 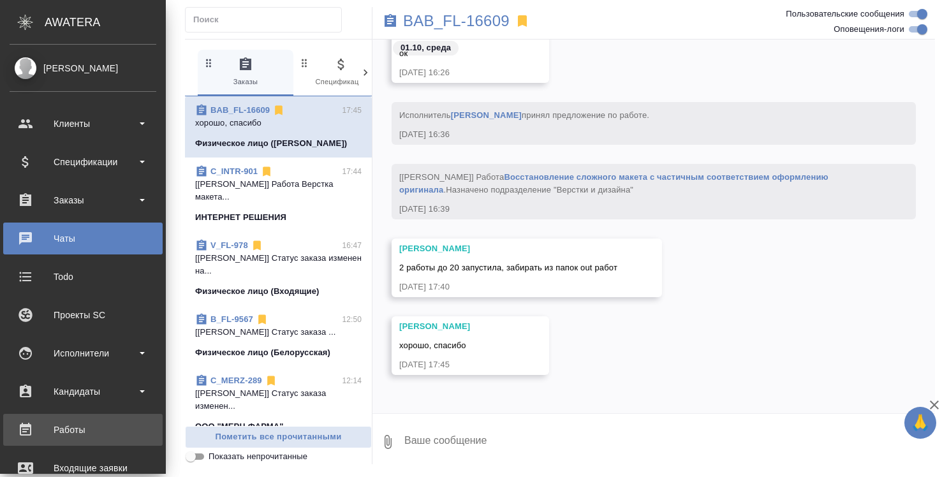 What do you see at coordinates (540, 189) in the screenshot?
I see `span: Назначено подразделение "Верстки и дизайна"` at bounding box center [540, 189].